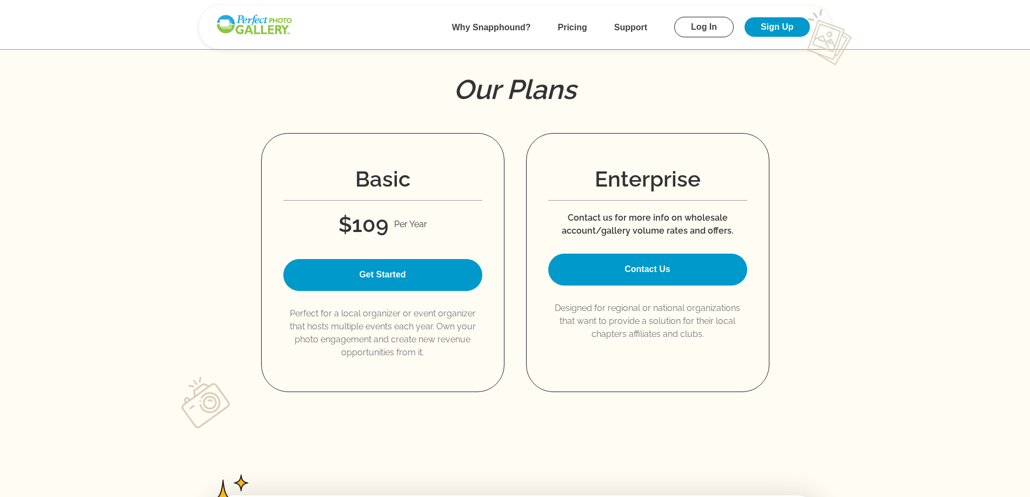  I want to click on h3: Basic, so click(383, 183).